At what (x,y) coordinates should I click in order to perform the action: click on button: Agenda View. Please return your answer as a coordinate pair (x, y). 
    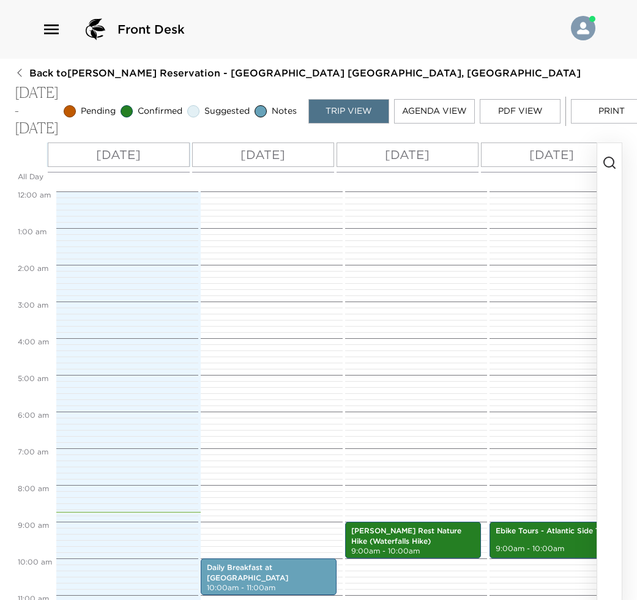
    Looking at the image, I should click on (434, 111).